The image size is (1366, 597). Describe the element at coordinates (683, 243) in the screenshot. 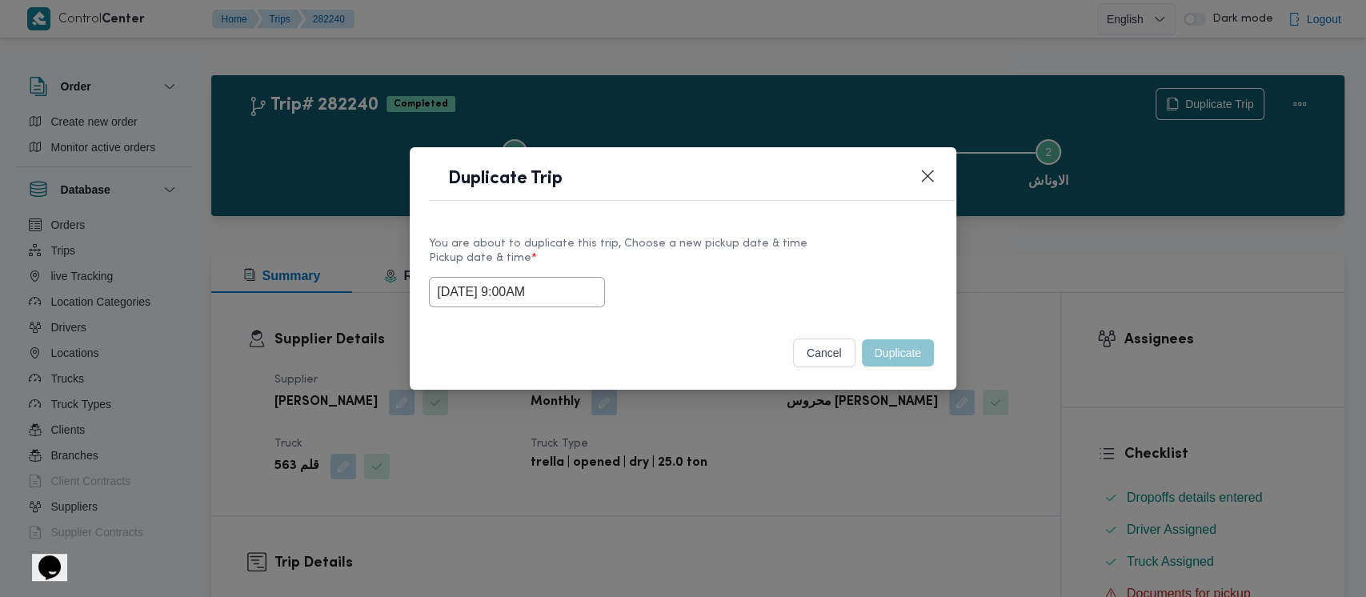

I see `div: You are about to duplicate this trip, Choose a new pickup date & time` at that location.